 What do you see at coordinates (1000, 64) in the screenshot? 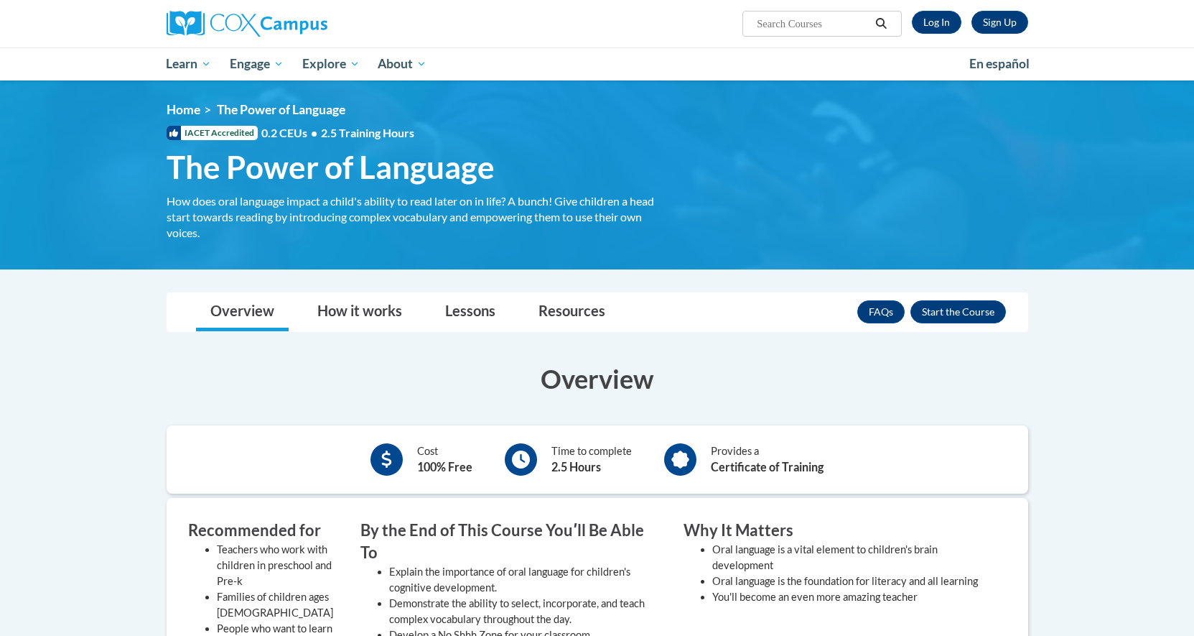
I see `a: En español` at bounding box center [1000, 64].